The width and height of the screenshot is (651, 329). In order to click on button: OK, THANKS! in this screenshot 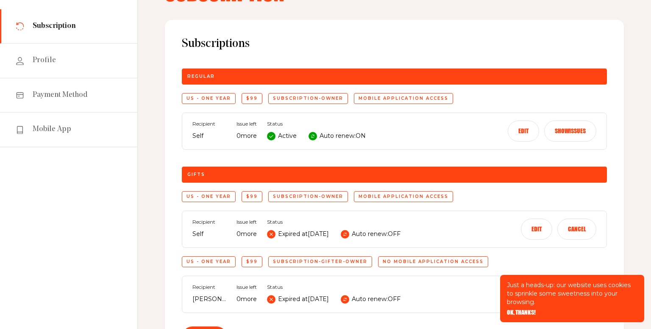, I will do `click(521, 313)`.